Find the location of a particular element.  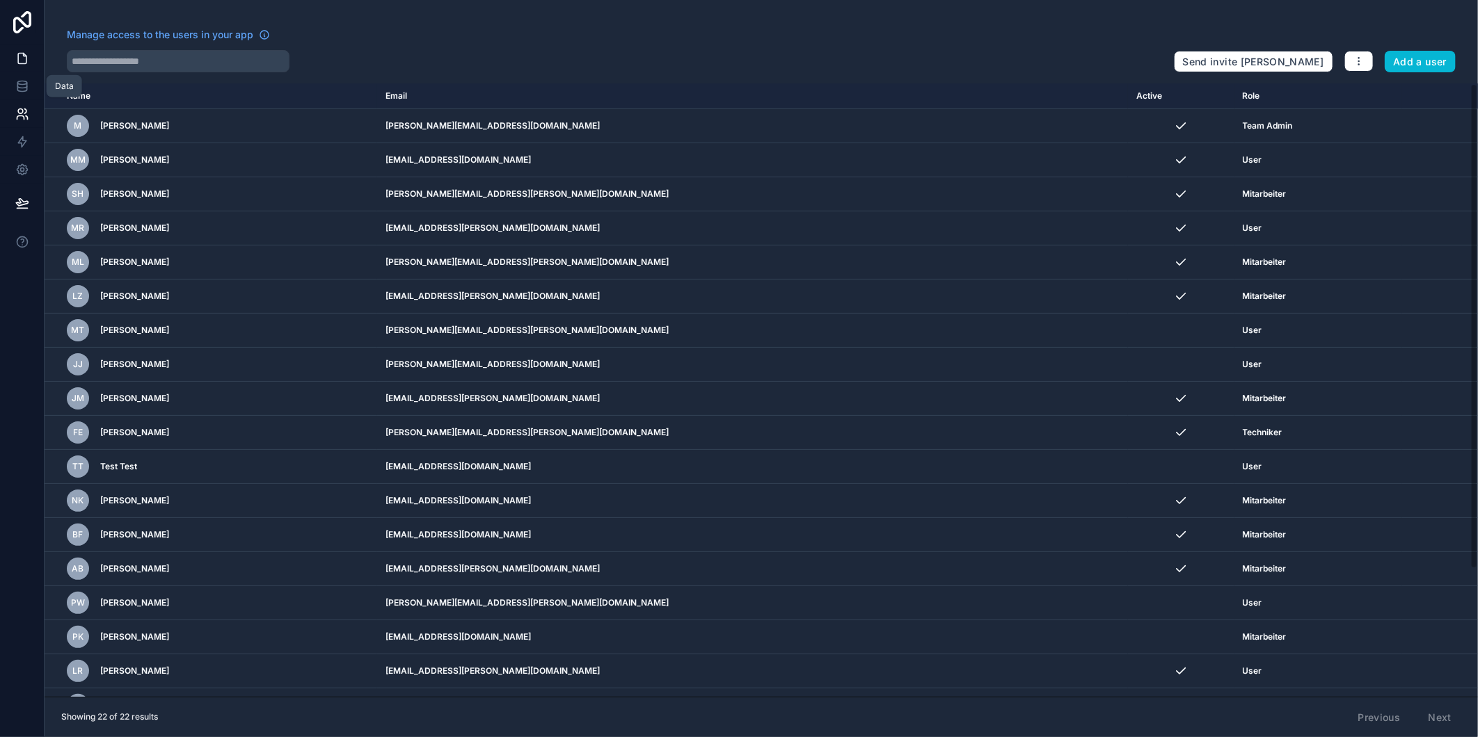

span: LR is located at coordinates (78, 671).